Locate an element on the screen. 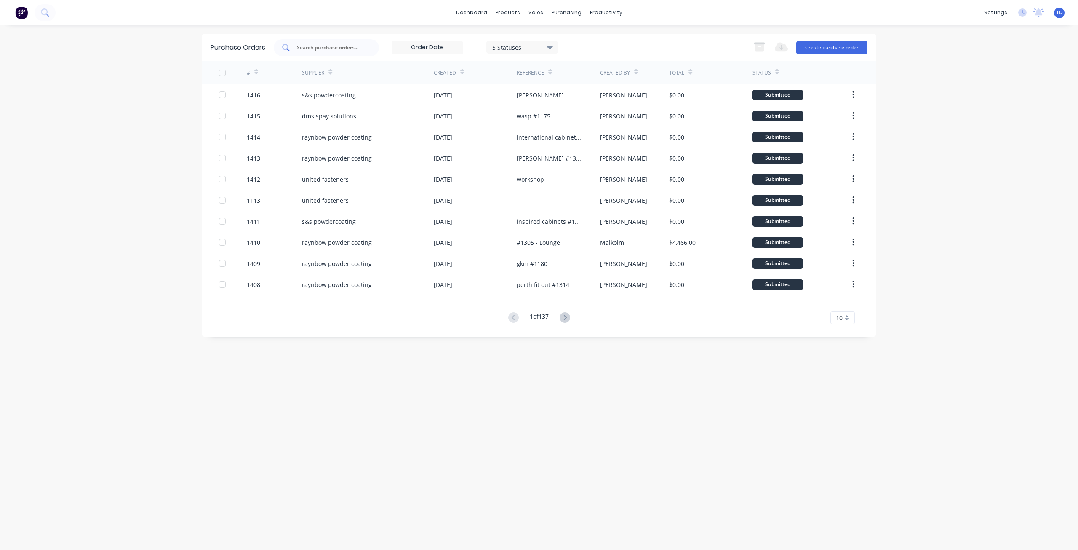 This screenshot has width=1078, height=550. div: 1412 is located at coordinates (254, 179).